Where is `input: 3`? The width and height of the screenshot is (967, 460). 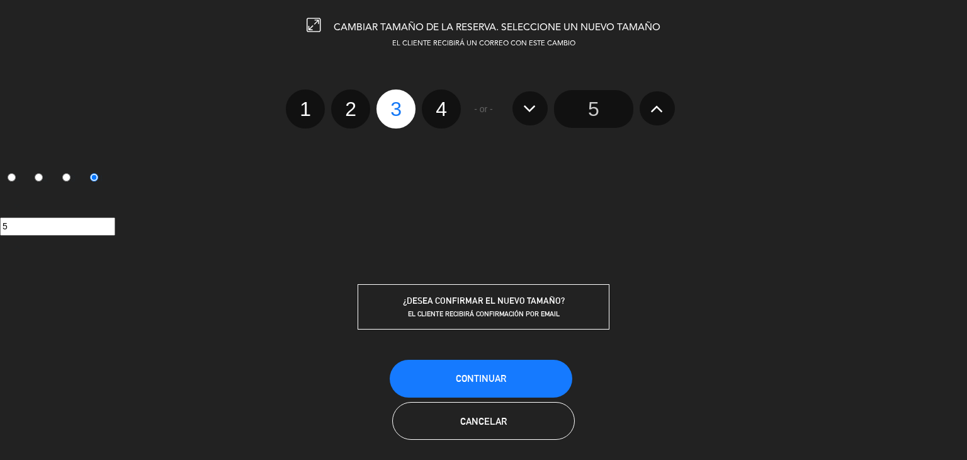
input: 3 is located at coordinates (66, 177).